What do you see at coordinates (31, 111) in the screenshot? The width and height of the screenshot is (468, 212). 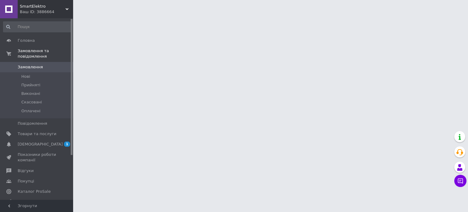 I see `span: Оплачені` at bounding box center [31, 111].